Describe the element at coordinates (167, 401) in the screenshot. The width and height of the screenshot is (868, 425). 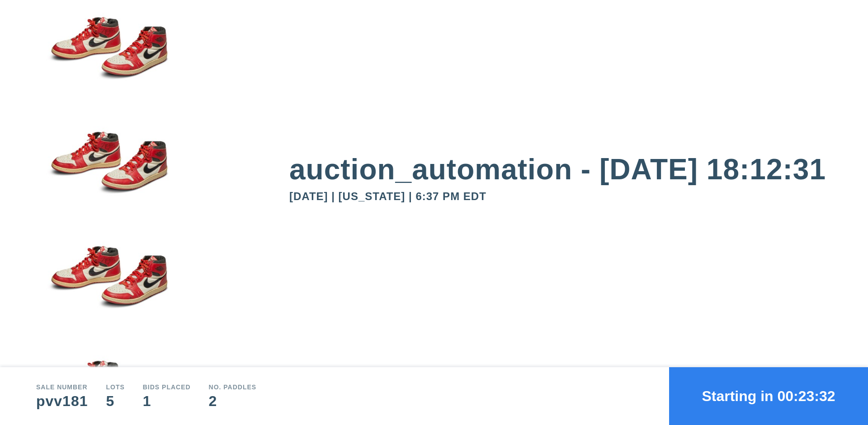
I see `div: 1` at that location.